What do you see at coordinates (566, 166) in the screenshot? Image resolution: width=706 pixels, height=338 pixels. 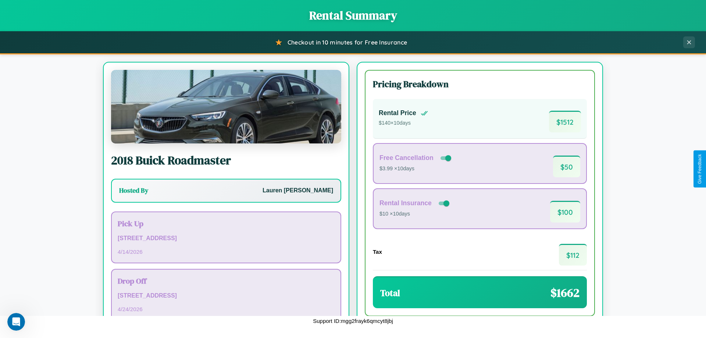 I see `span: $ 50` at bounding box center [566, 166].